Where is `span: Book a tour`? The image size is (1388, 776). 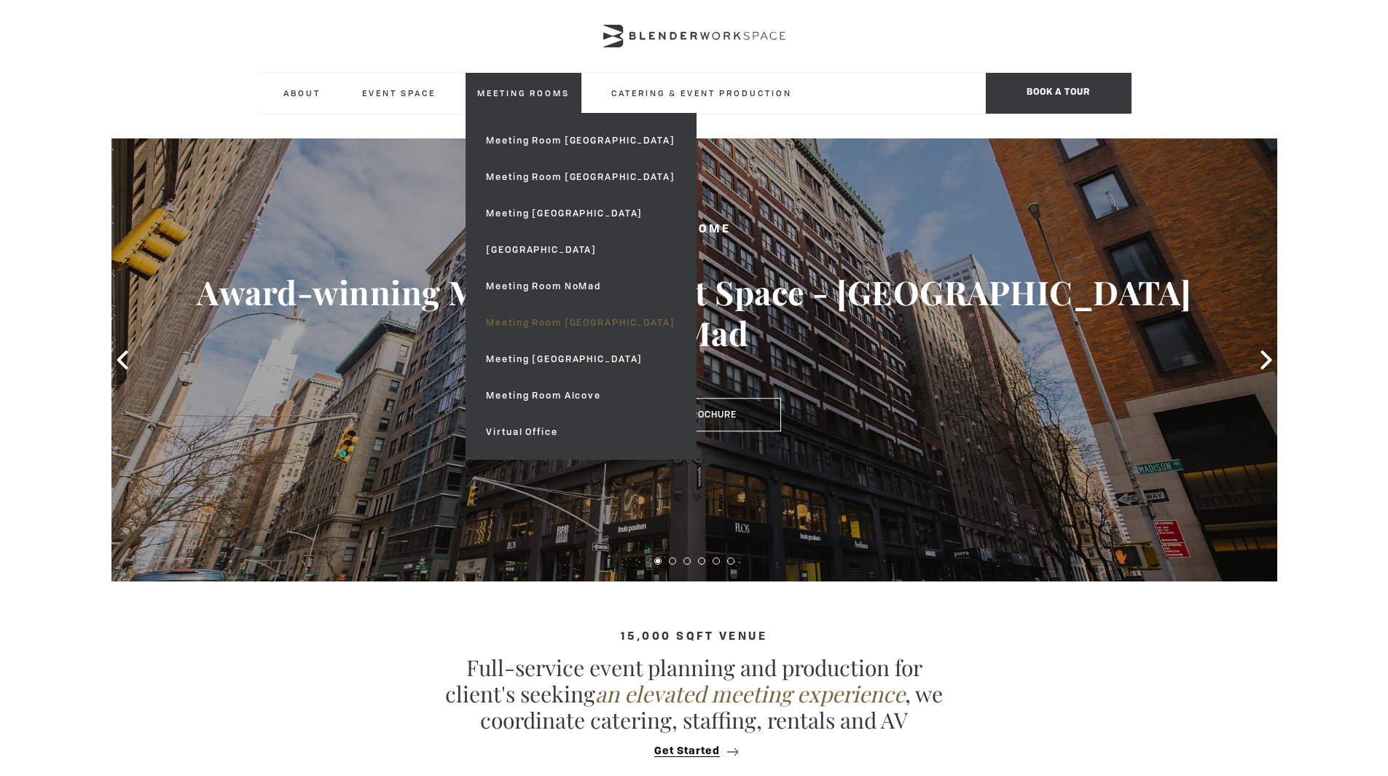
span: Book a tour is located at coordinates (1058, 93).